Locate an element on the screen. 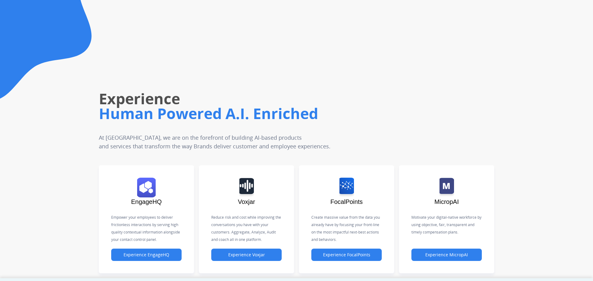  p: Empower your employees to deliver frictionless interactions by serving high quality contextual in... is located at coordinates (146, 229).